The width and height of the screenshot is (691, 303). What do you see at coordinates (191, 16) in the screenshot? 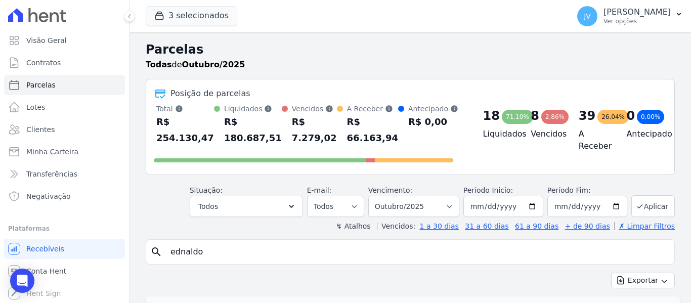
I see `button: 3 selecionados` at bounding box center [191, 16].